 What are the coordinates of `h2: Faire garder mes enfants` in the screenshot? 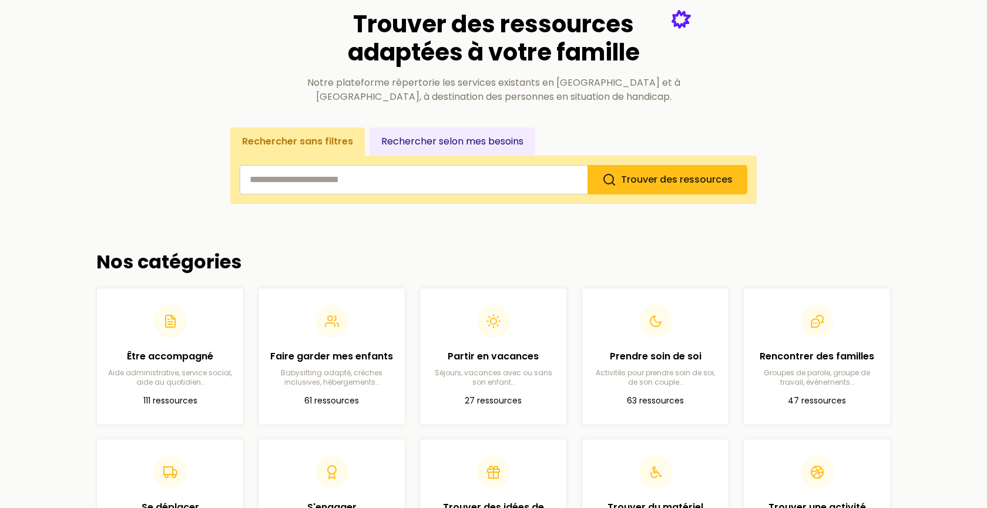 It's located at (331, 357).